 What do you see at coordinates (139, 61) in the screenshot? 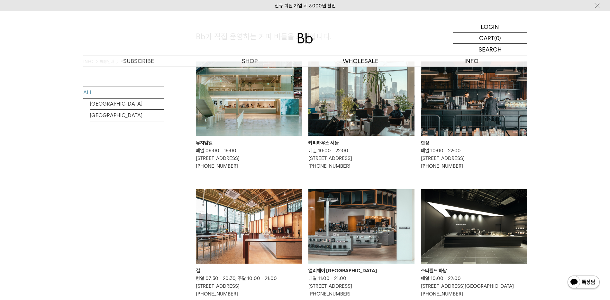
I see `a: SUBSCRIBE` at bounding box center [139, 61].